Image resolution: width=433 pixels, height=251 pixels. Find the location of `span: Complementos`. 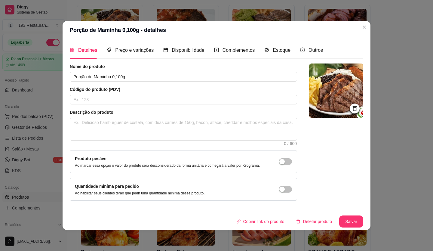

span: Complementos is located at coordinates (239, 50).